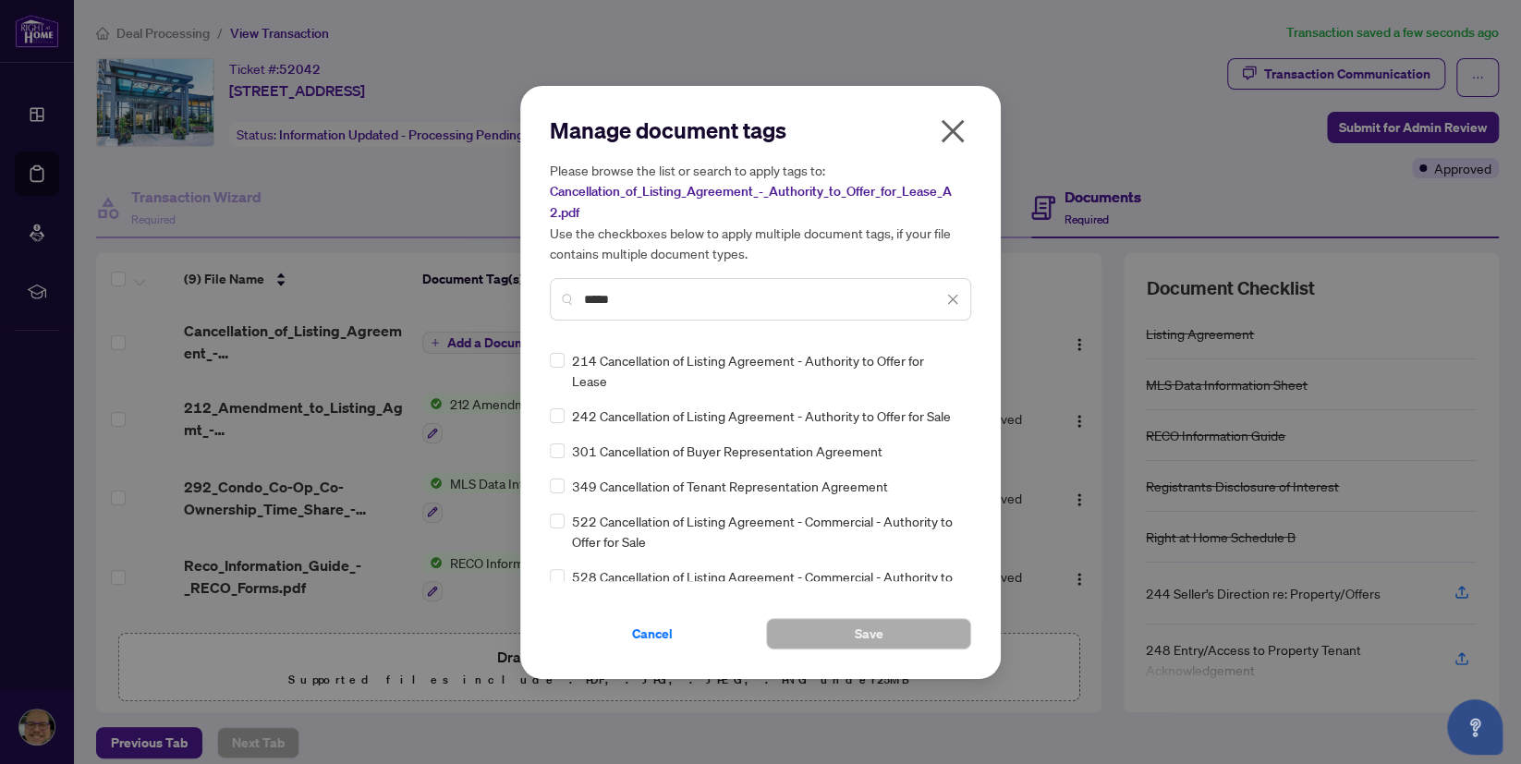 This screenshot has height=764, width=1521. Describe the element at coordinates (766, 531) in the screenshot. I see `span: 522 Cancellation of Listing Agreement - Commercial - Authority to Offer for Sale` at that location.